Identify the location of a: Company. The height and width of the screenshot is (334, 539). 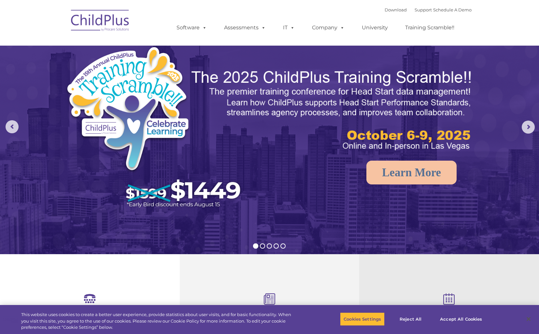
(328, 28).